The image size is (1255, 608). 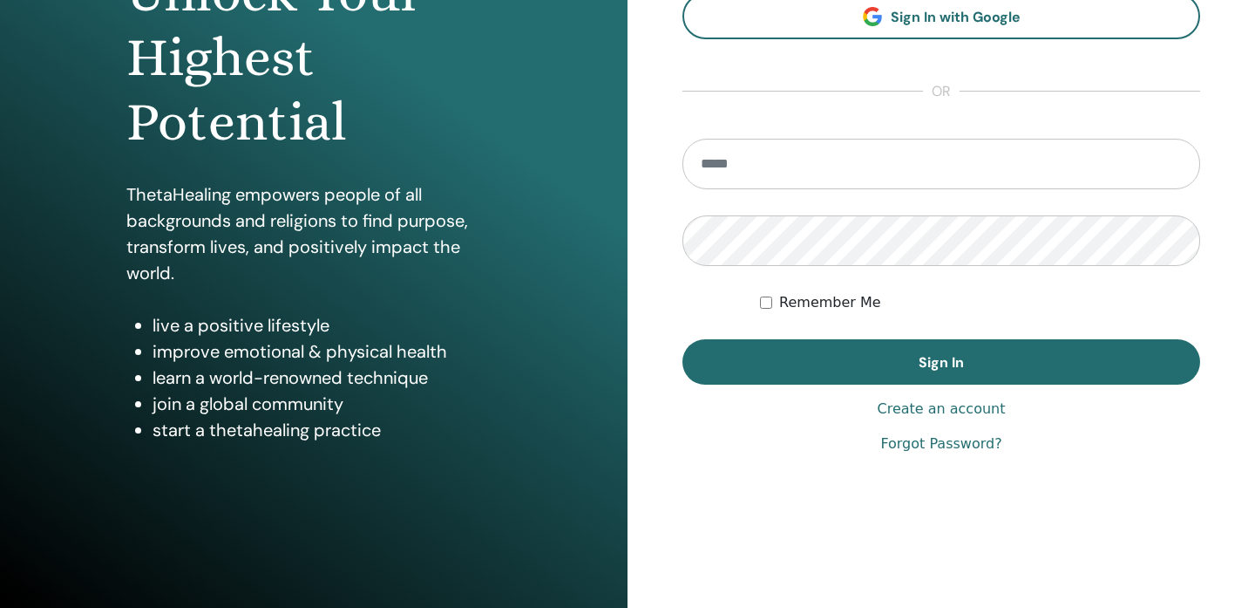 I want to click on span: Sign In with Google, so click(x=955, y=17).